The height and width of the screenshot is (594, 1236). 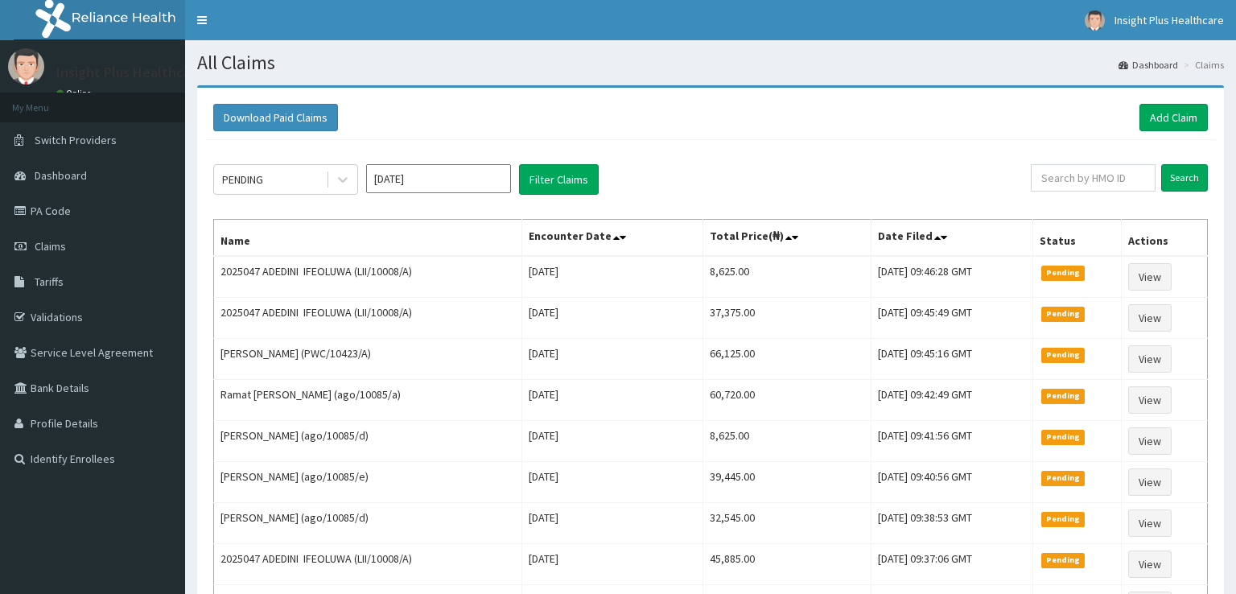 I want to click on th: Total Price(₦), so click(x=787, y=238).